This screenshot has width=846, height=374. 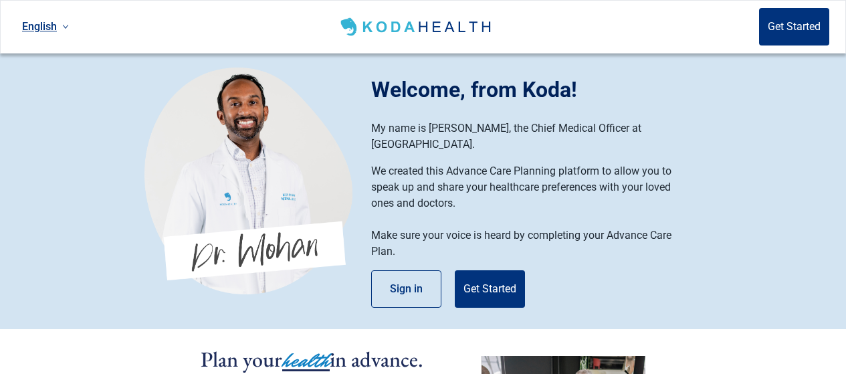 What do you see at coordinates (377, 359) in the screenshot?
I see `span: in advance.` at bounding box center [377, 359].